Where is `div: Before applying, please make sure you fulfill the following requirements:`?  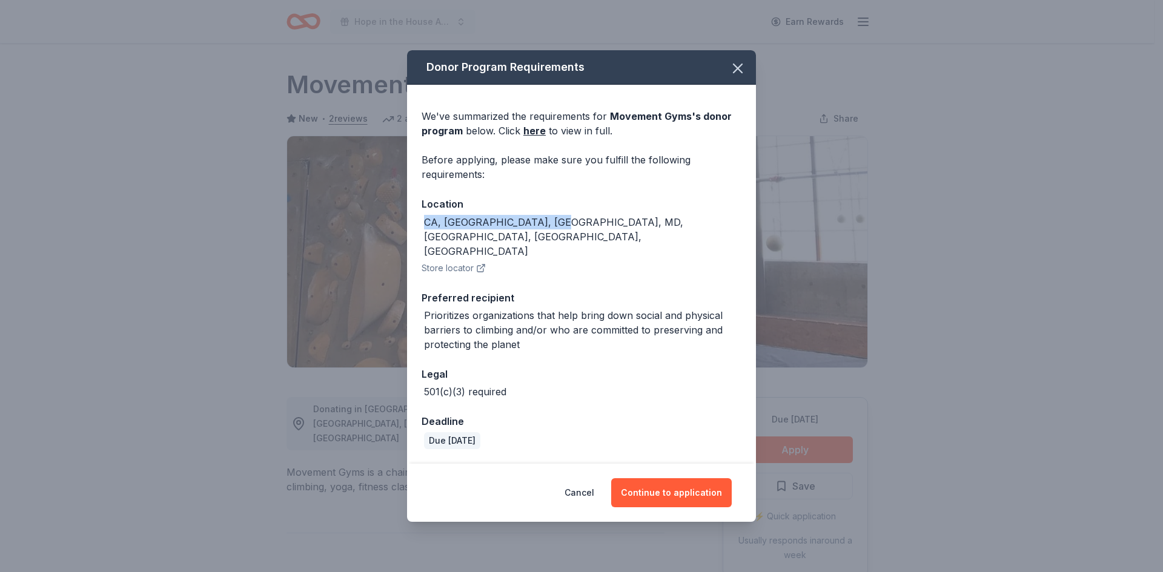
div: Before applying, please make sure you fulfill the following requirements: is located at coordinates (582, 167).